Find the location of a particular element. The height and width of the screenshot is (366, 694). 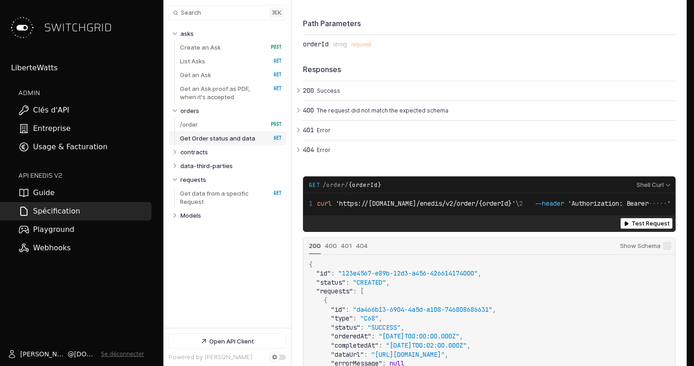

span: curl is located at coordinates (325, 203).